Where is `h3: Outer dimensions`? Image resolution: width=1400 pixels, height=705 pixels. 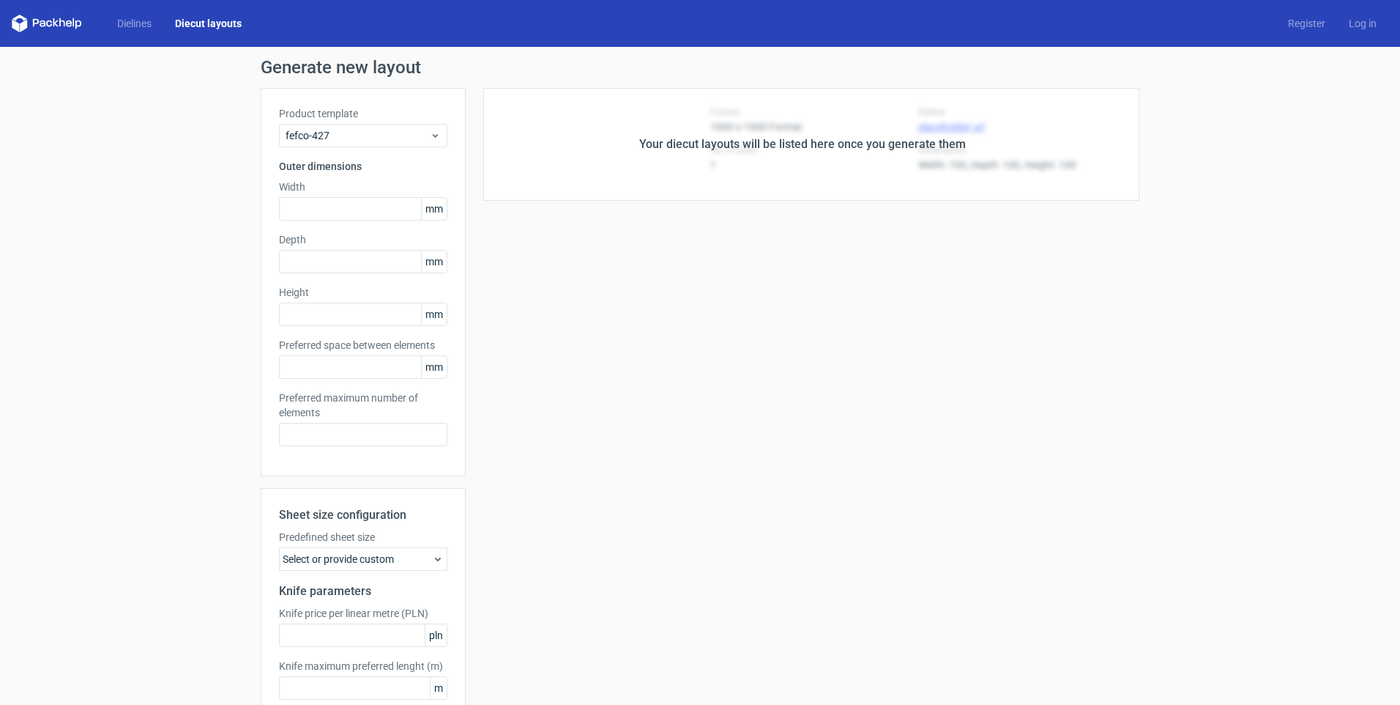
h3: Outer dimensions is located at coordinates (363, 166).